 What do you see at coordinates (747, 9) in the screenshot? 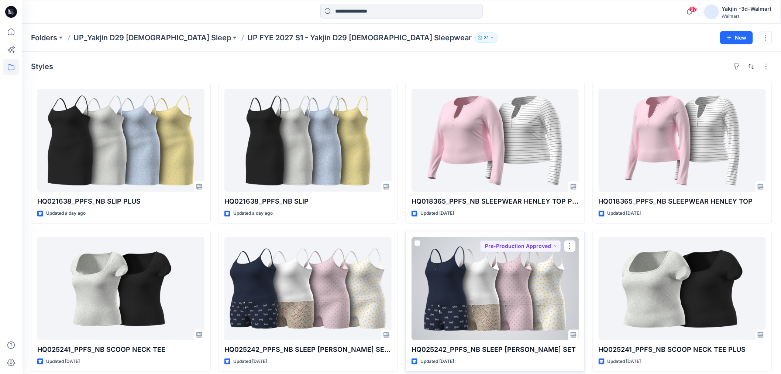
I see `div: Yakjin -3d-Walmart` at bounding box center [747, 9].